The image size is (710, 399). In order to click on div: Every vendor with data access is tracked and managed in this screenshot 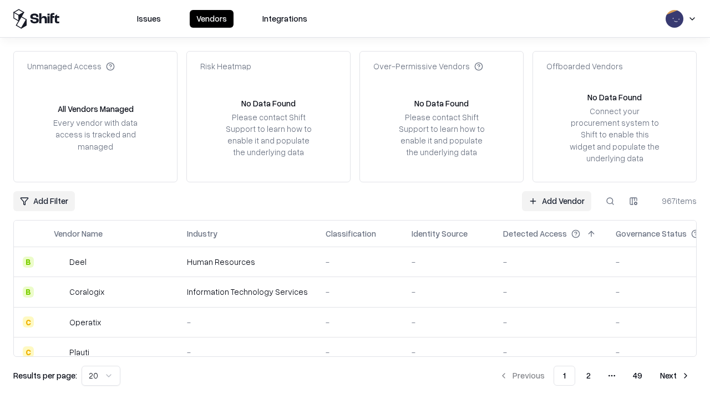, I will do `click(95, 134)`.